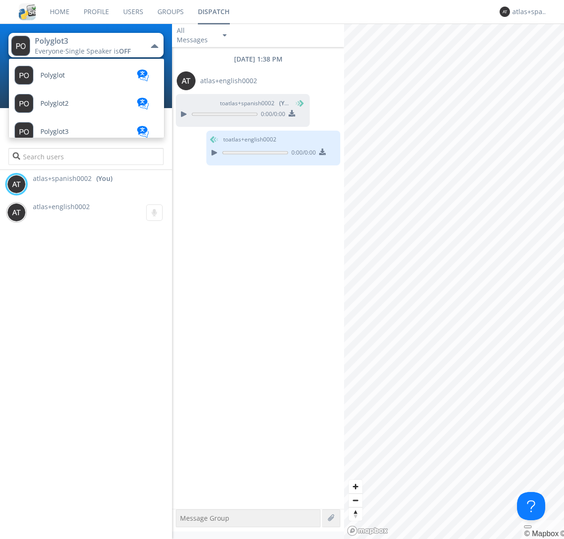 The width and height of the screenshot is (564, 539). What do you see at coordinates (355, 500) in the screenshot?
I see `button: Zoom out` at bounding box center [355, 500].